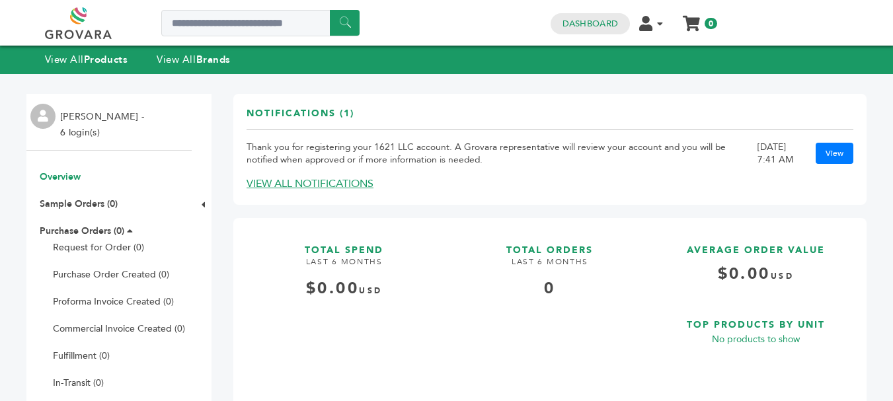 Image resolution: width=893 pixels, height=401 pixels. What do you see at coordinates (113, 301) in the screenshot?
I see `a: Proforma Invoice Created (0)` at bounding box center [113, 301].